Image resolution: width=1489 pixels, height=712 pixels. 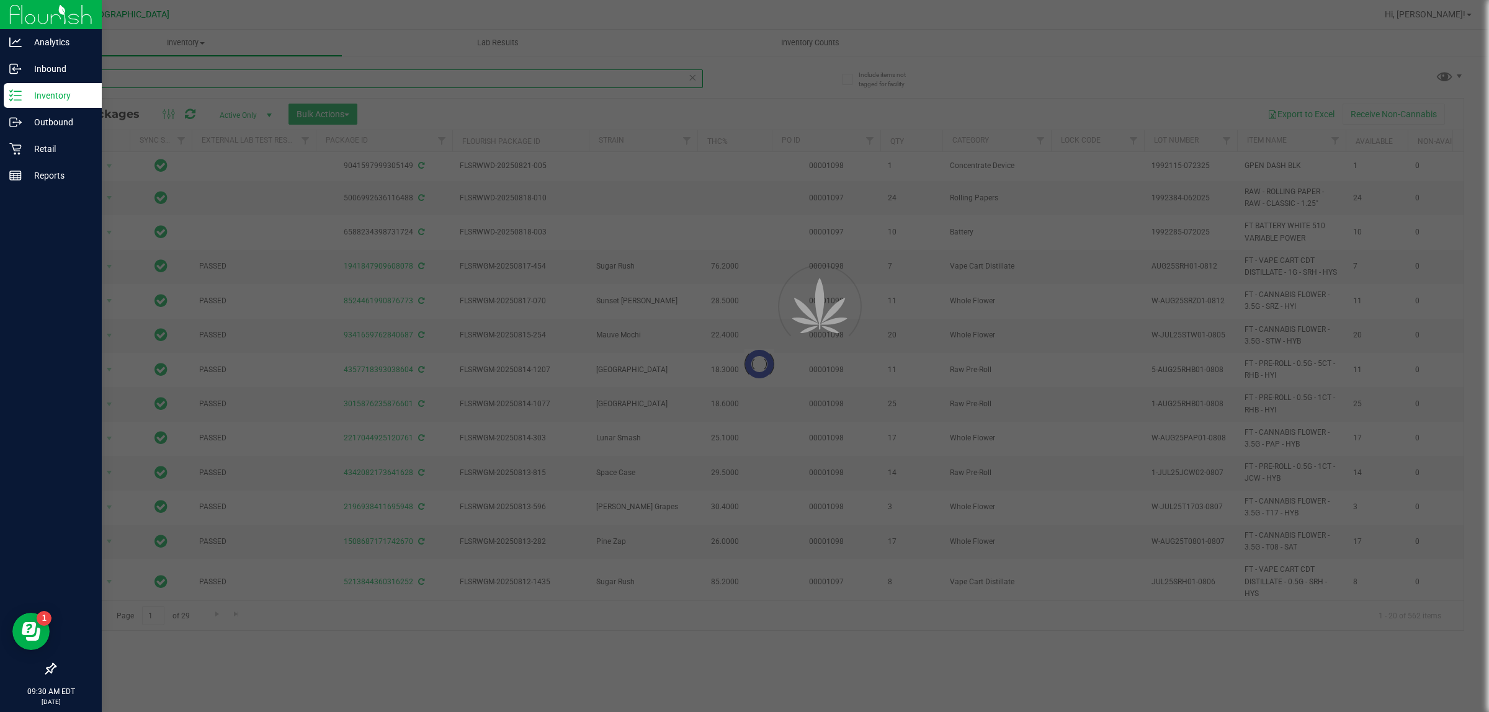 What do you see at coordinates (16, 96) in the screenshot?
I see `inline-svg: Inventory` at bounding box center [16, 96].